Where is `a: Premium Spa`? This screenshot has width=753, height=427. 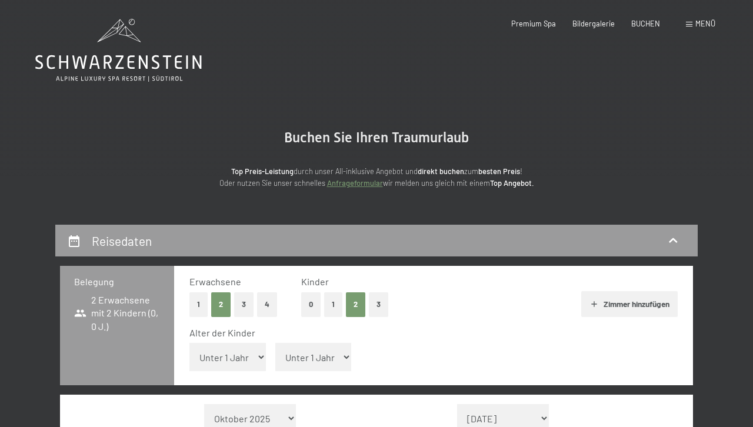
a: Premium Spa is located at coordinates (534, 24).